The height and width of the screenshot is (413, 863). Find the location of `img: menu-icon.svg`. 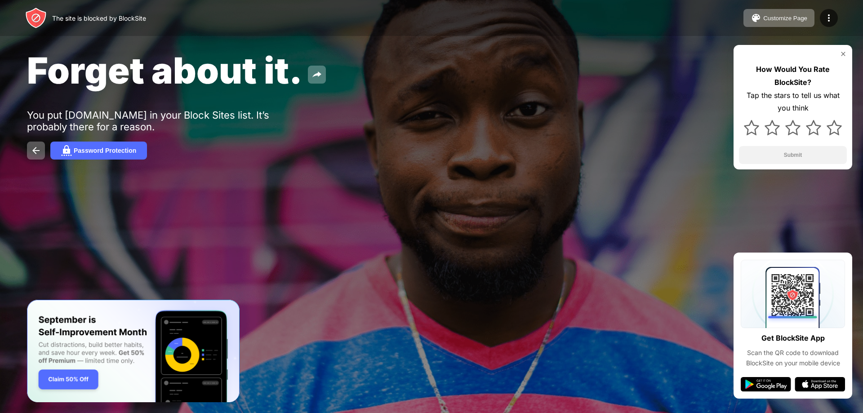

img: menu-icon.svg is located at coordinates (829, 18).